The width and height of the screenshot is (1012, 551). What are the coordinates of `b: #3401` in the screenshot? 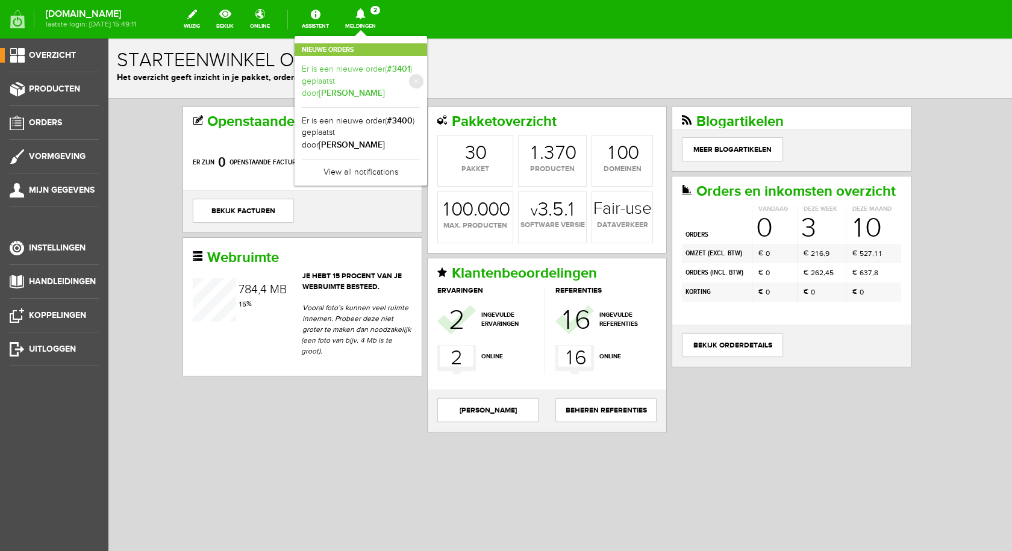 It's located at (398, 69).